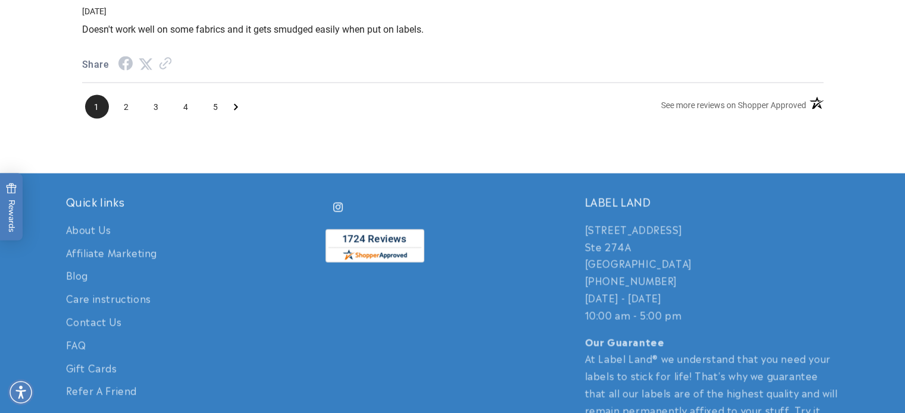 The height and width of the screenshot is (413, 905). I want to click on a: Affiliate Marketing, so click(111, 253).